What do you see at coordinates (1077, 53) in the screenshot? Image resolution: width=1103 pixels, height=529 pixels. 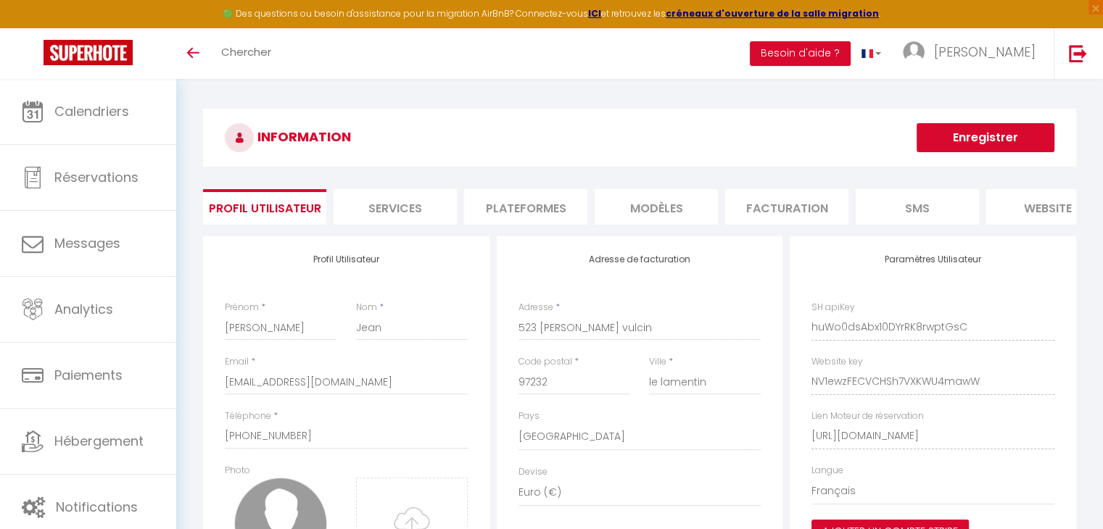 I see `img: logout` at bounding box center [1077, 53].